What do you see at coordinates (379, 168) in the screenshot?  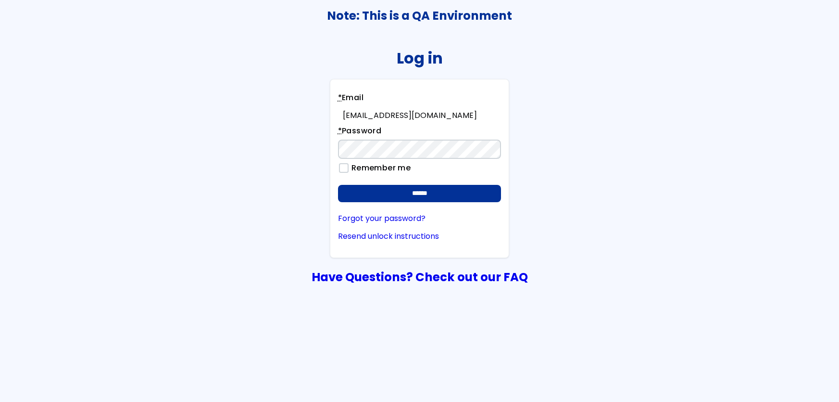 I see `label: Remember me` at bounding box center [379, 168].